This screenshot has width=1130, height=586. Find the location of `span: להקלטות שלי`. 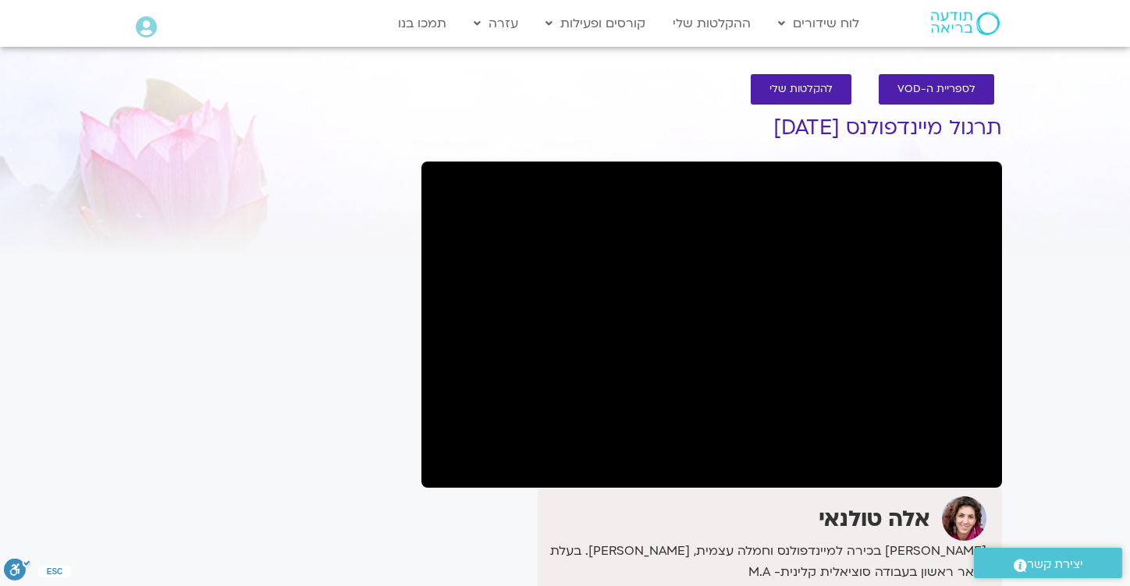

span: להקלטות שלי is located at coordinates (801, 89).